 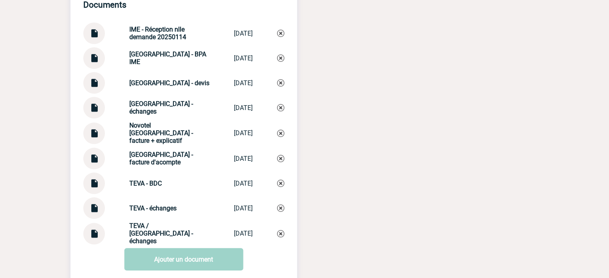 I want to click on strong: IME - Réception nlle demande 20250114, so click(x=158, y=33).